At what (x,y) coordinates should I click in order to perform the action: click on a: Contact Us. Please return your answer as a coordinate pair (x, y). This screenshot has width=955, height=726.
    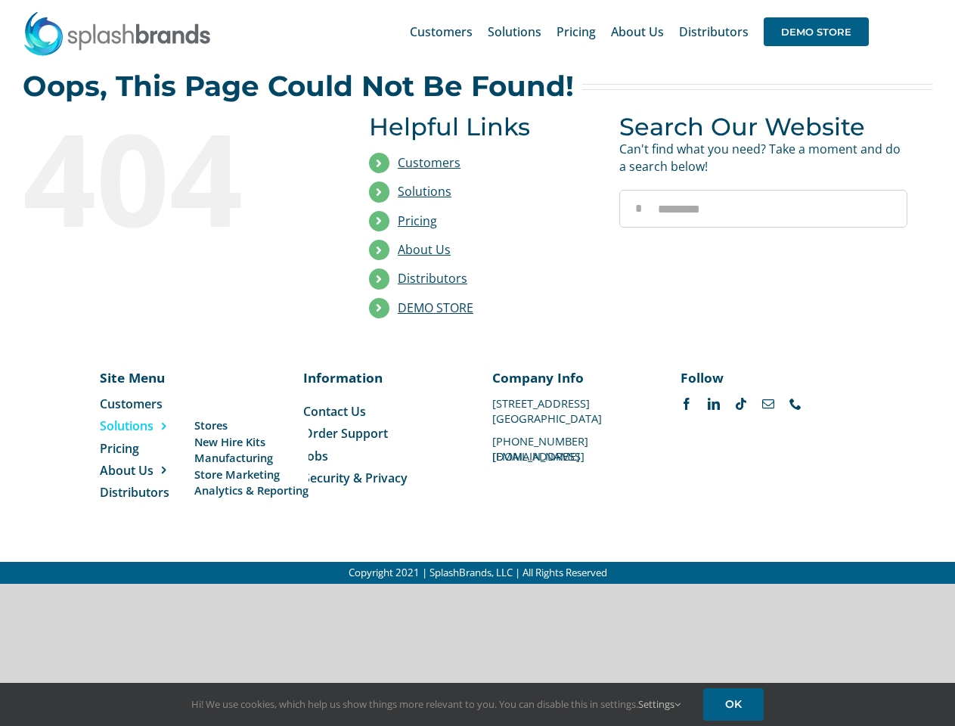
    Looking at the image, I should click on (383, 411).